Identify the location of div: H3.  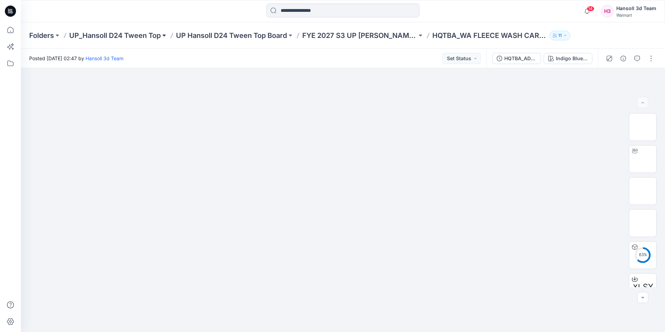
(607, 11).